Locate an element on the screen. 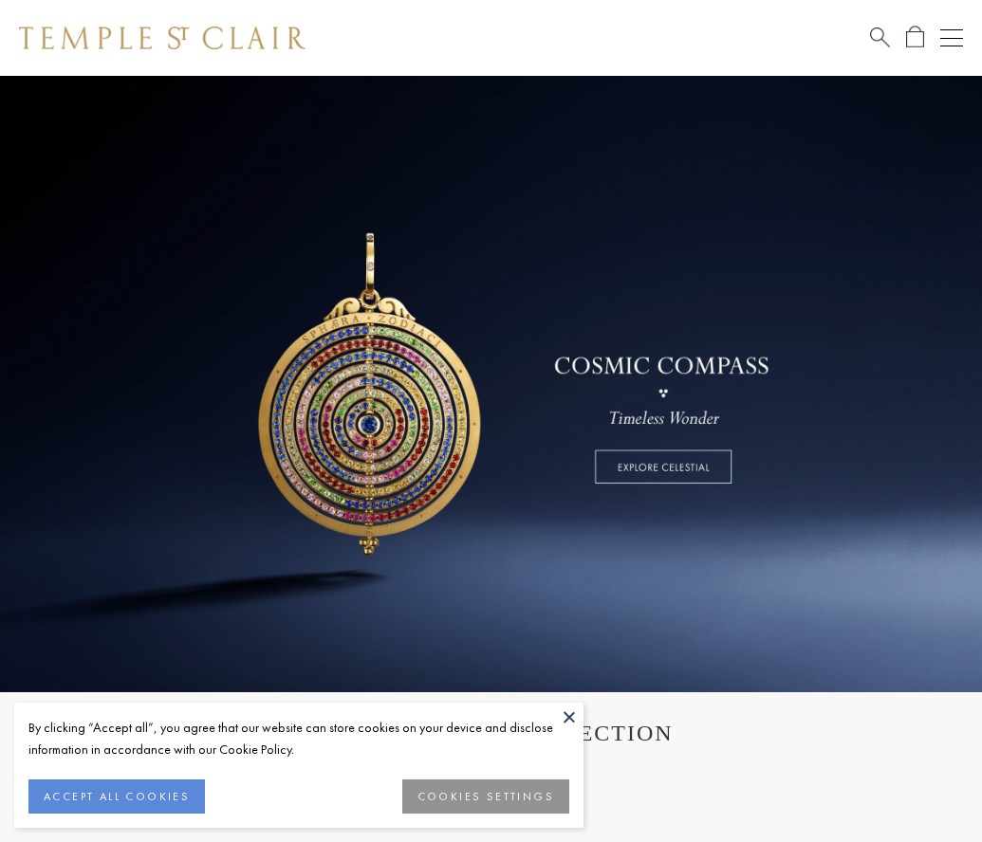  button: Open navigation is located at coordinates (951, 38).